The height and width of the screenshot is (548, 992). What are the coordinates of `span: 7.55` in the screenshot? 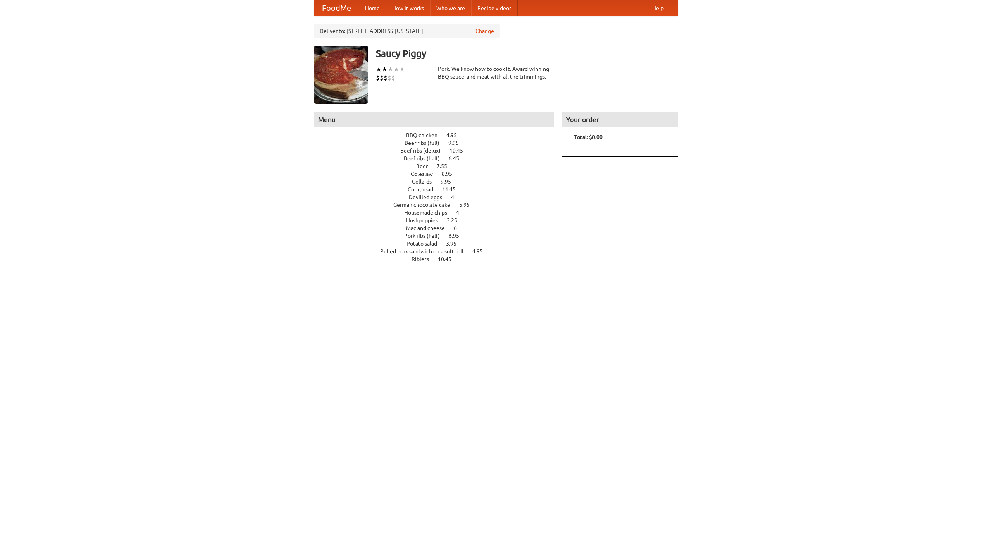 It's located at (445, 166).